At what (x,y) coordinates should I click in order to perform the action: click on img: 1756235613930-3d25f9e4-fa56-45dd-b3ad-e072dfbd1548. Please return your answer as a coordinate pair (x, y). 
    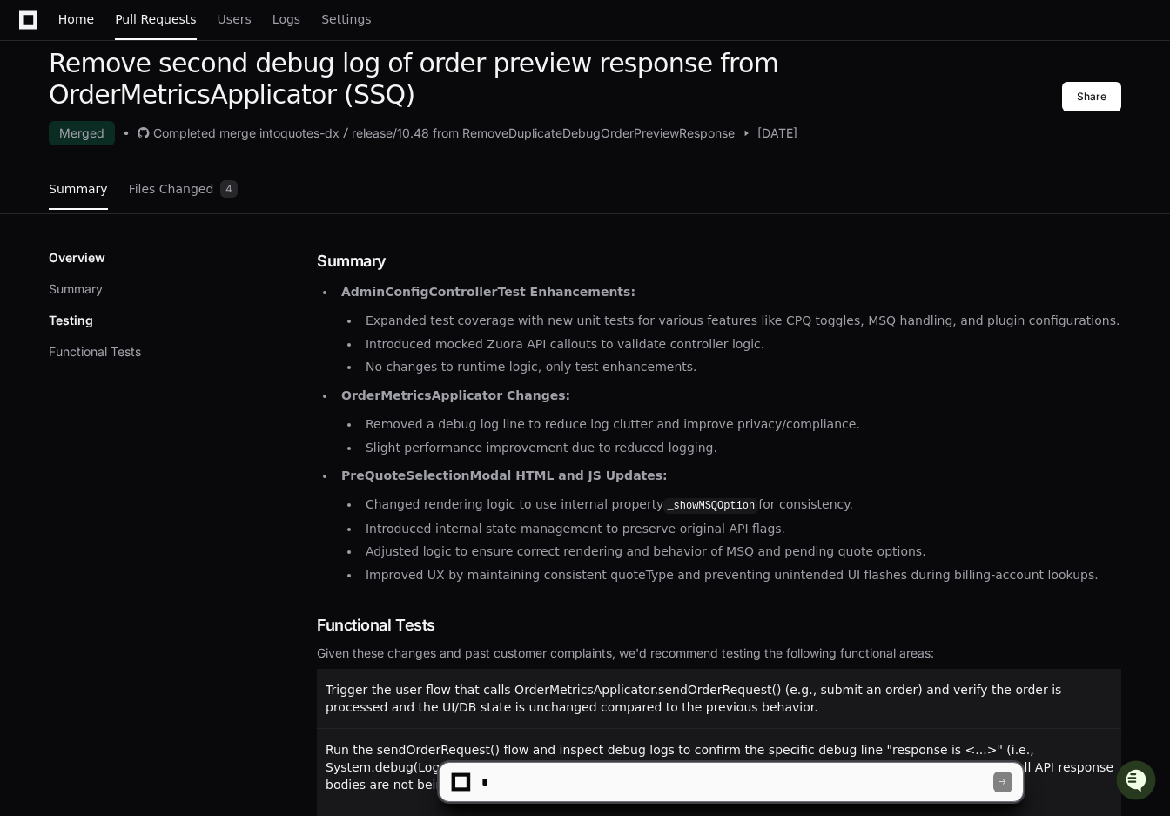
    Looking at the image, I should click on (33, 145).